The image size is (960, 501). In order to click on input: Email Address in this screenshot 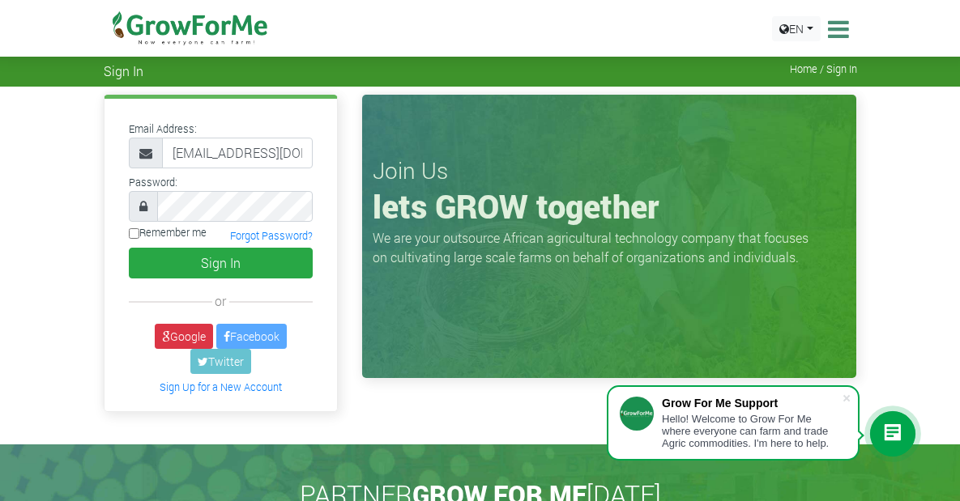, I will do `click(237, 153)`.